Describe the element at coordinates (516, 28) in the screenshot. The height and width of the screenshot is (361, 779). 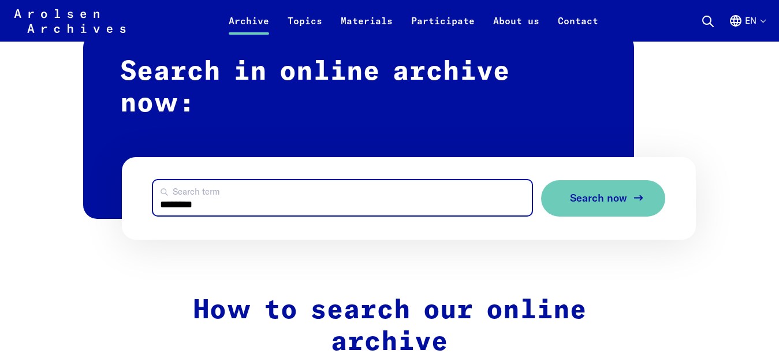
I see `a: About us` at that location.